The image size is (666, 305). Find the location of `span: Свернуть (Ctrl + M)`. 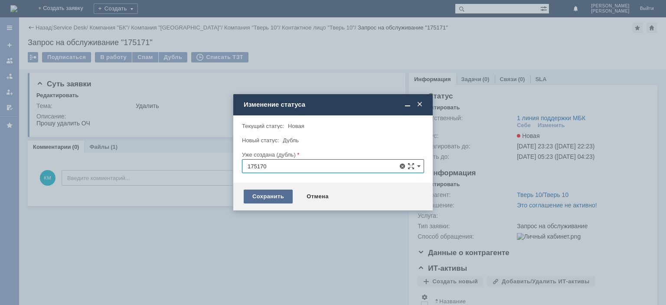

span: Свернуть (Ctrl + M) is located at coordinates (407, 104).